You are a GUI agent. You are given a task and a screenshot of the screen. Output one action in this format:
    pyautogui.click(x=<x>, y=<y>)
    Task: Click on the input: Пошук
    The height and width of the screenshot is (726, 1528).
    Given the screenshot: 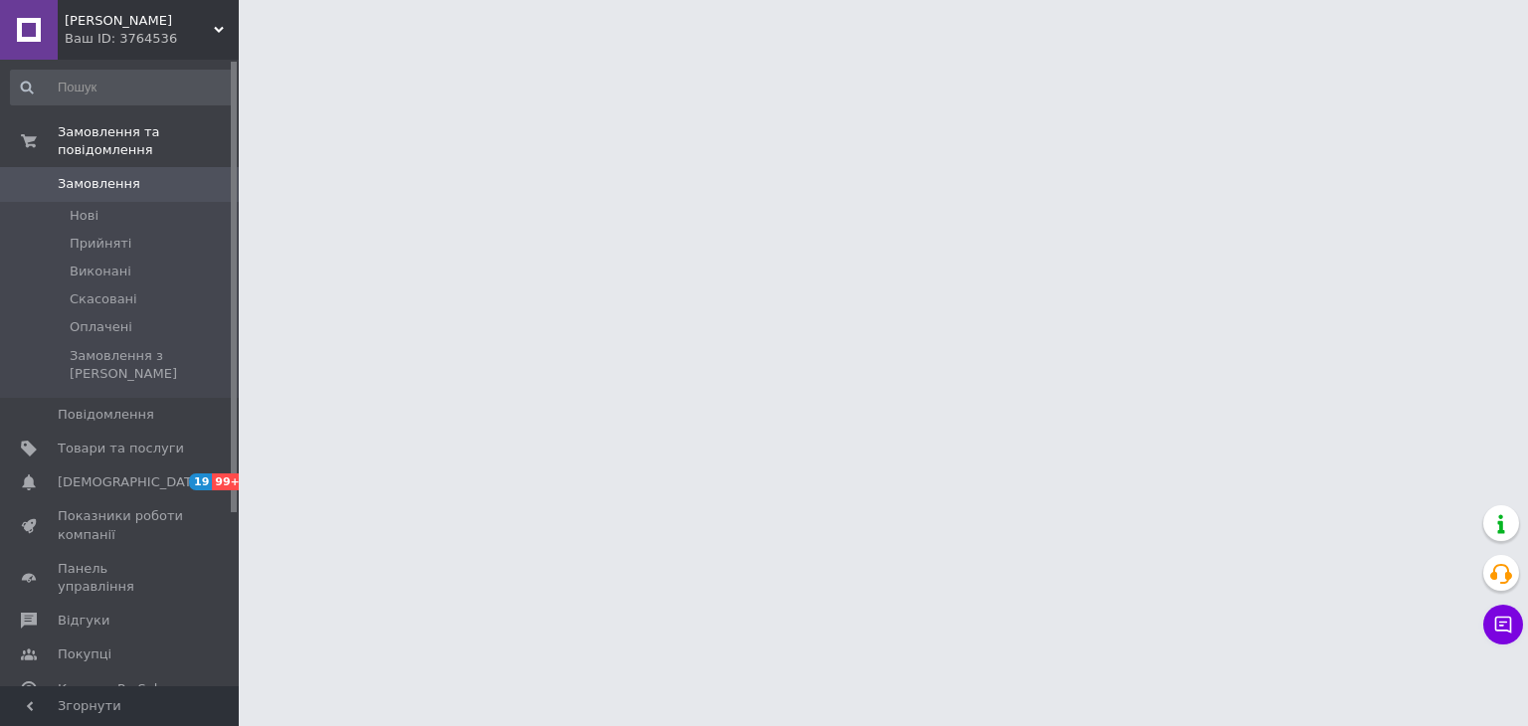 What is the action you would take?
    pyautogui.click(x=122, y=88)
    